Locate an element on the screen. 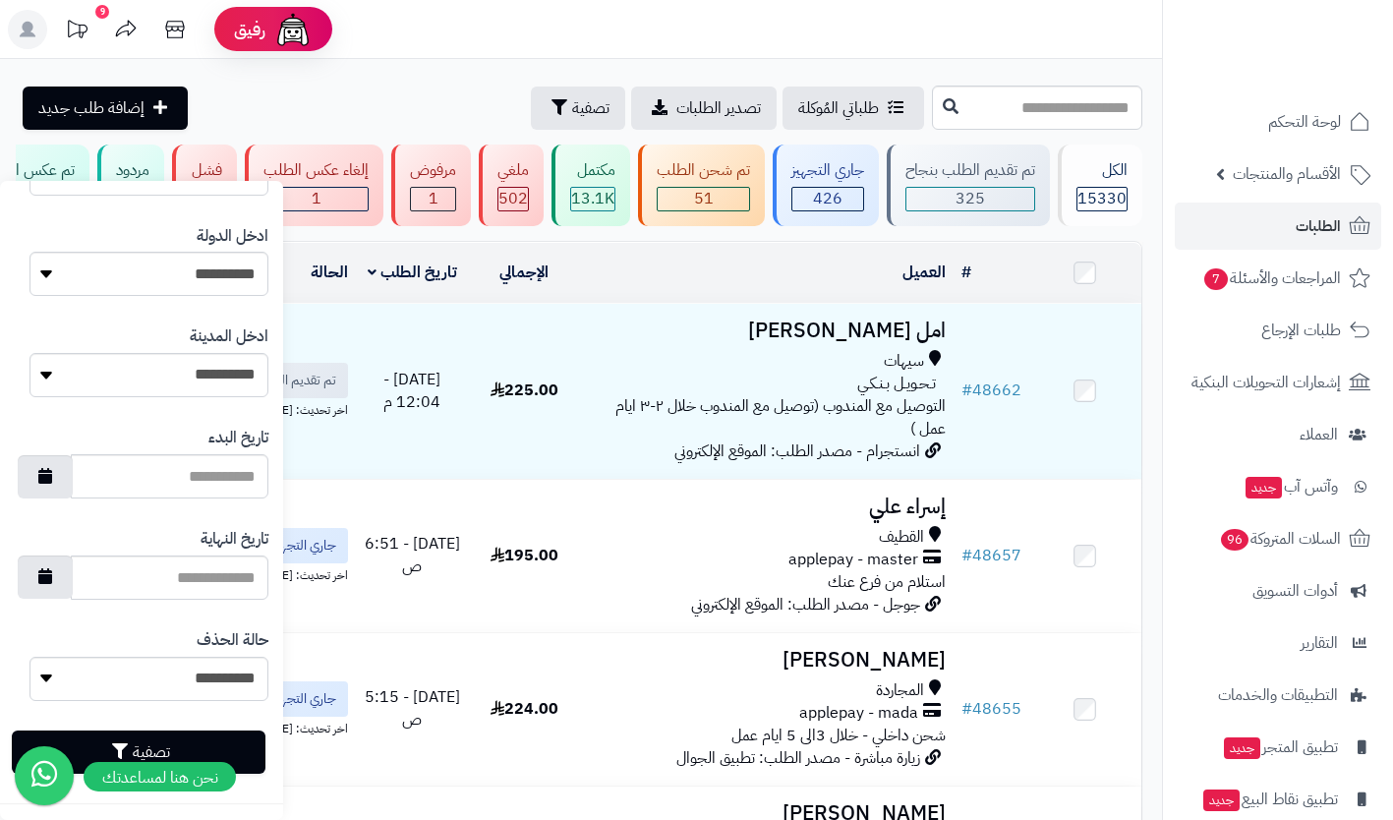  div: 325 is located at coordinates (970, 199).